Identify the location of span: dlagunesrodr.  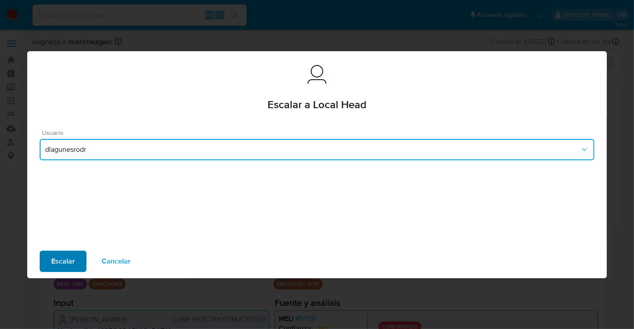
(312, 150).